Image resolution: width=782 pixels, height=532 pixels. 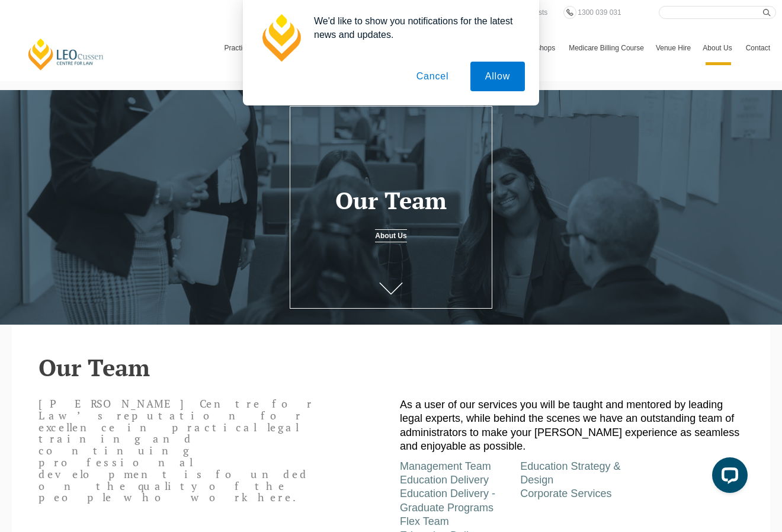 What do you see at coordinates (446, 466) in the screenshot?
I see `a: Management Team` at bounding box center [446, 466].